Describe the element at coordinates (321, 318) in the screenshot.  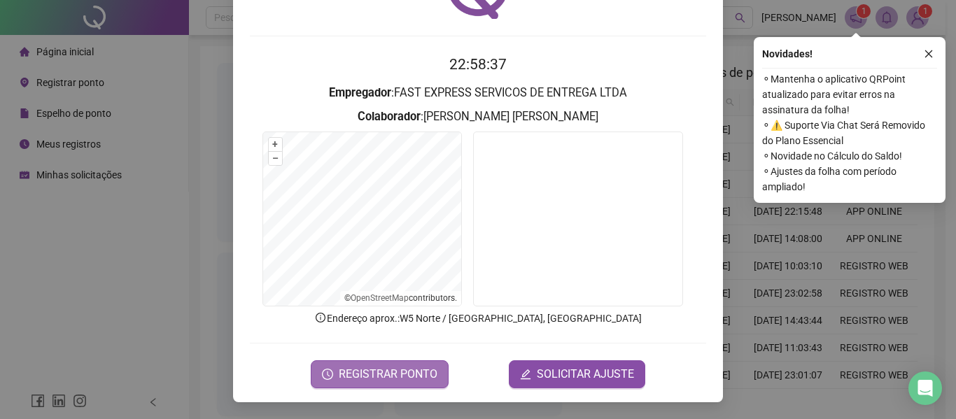
I see `span: info-circle` at that location.